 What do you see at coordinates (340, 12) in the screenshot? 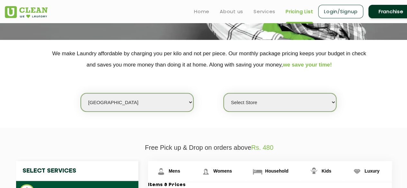
I see `a: Login/Signup` at bounding box center [340, 12].